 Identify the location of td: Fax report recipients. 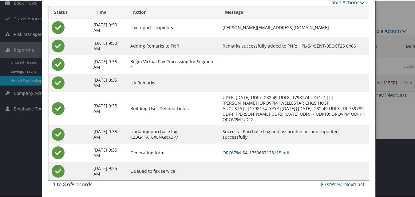
(173, 27).